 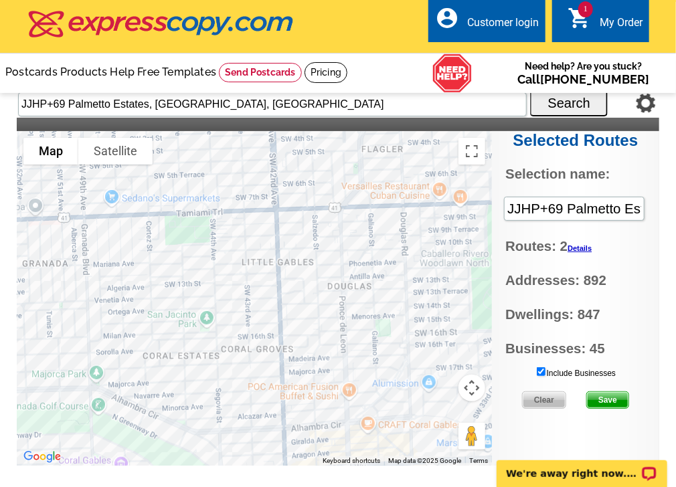 What do you see at coordinates (162, 29) in the screenshot?
I see `button: Open LiveChat chat widget` at bounding box center [162, 29].